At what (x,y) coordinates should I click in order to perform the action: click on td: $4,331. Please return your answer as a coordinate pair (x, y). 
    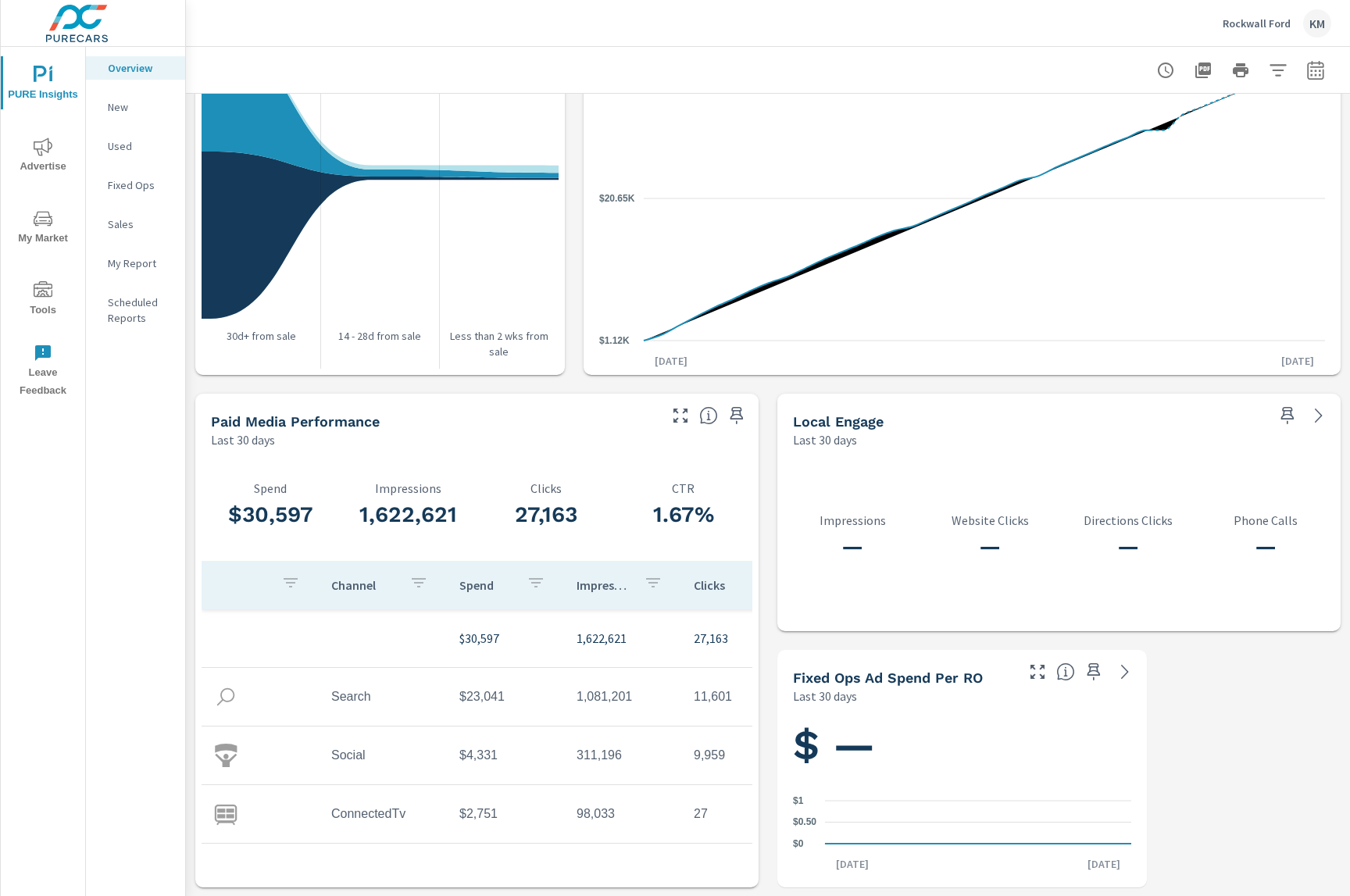
    Looking at the image, I should click on (506, 755).